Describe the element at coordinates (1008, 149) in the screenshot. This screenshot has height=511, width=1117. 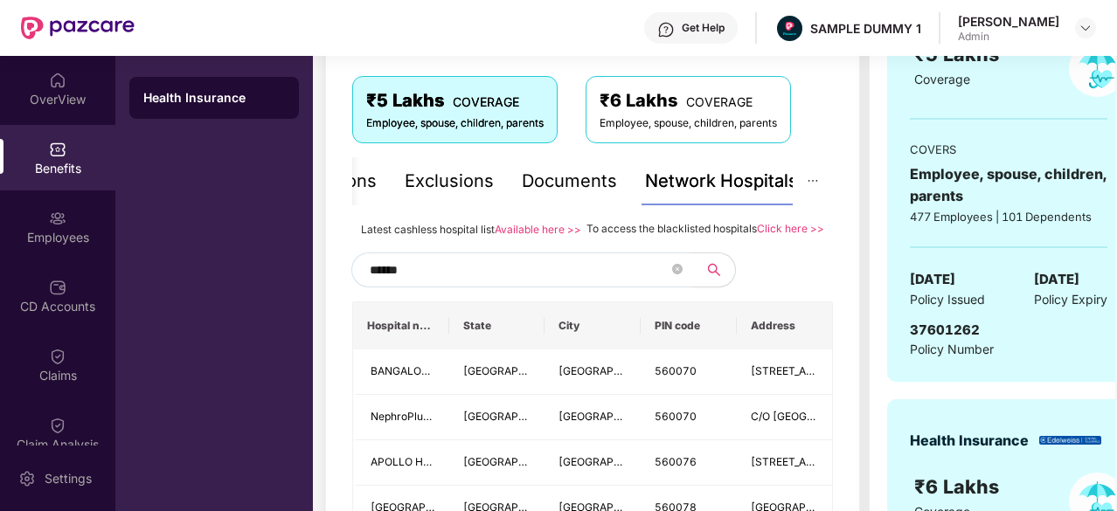
I see `div: COVERS` at that location.